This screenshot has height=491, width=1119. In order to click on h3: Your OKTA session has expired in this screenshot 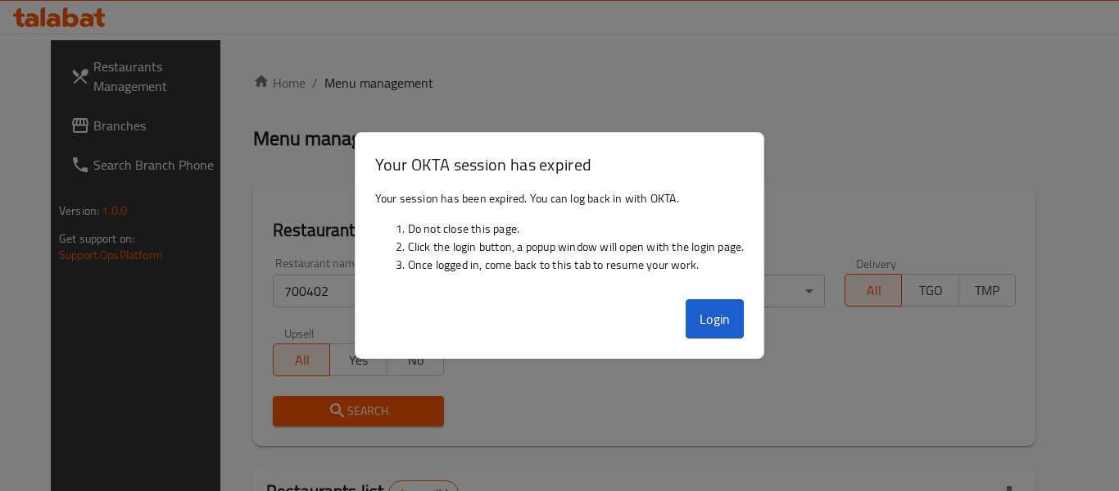, I will do `click(560, 164)`.